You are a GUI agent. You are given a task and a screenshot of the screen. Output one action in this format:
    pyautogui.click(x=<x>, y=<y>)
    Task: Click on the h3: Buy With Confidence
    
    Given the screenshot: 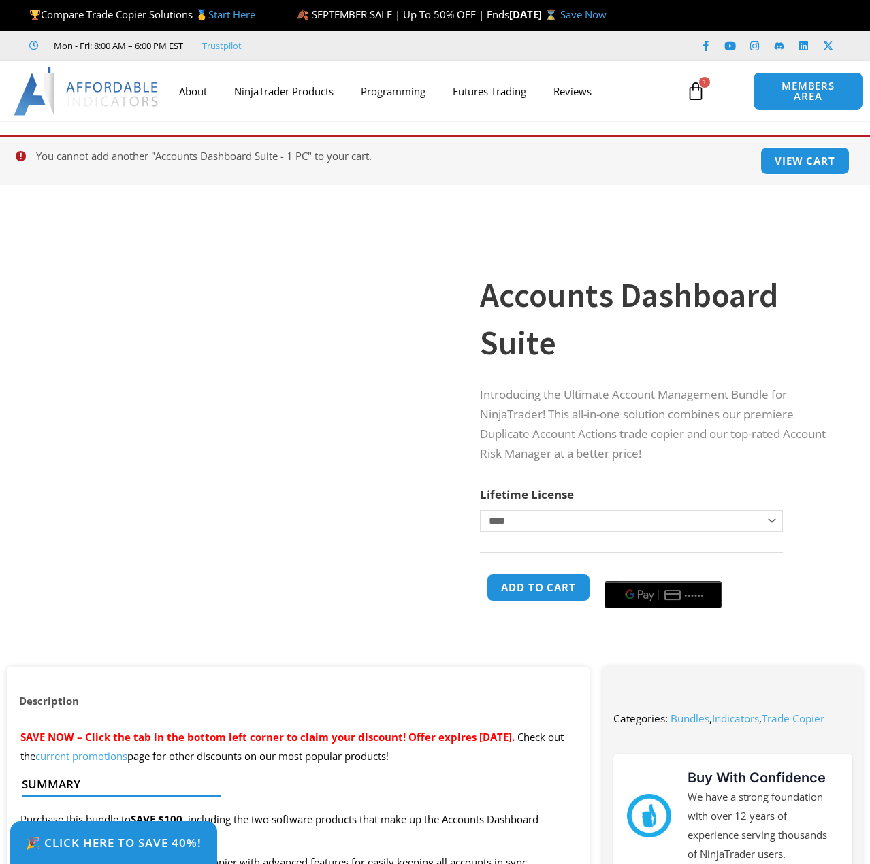 What is the action you would take?
    pyautogui.click(x=763, y=778)
    